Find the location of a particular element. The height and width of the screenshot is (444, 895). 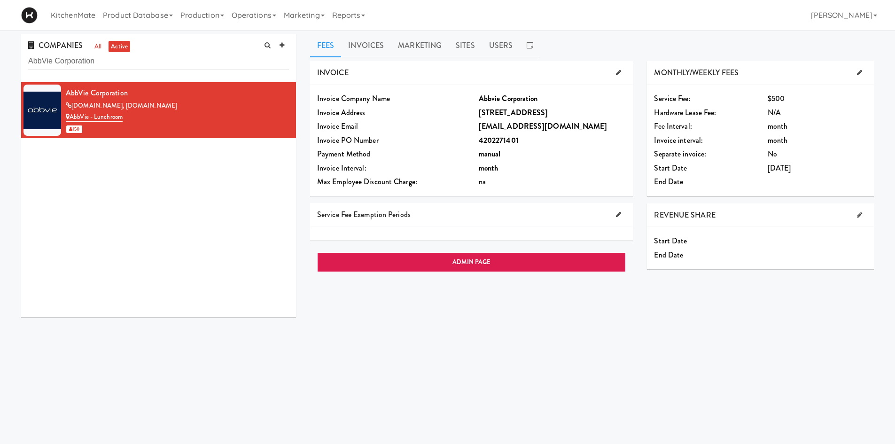

span: Invoice interval: is located at coordinates (679, 140).